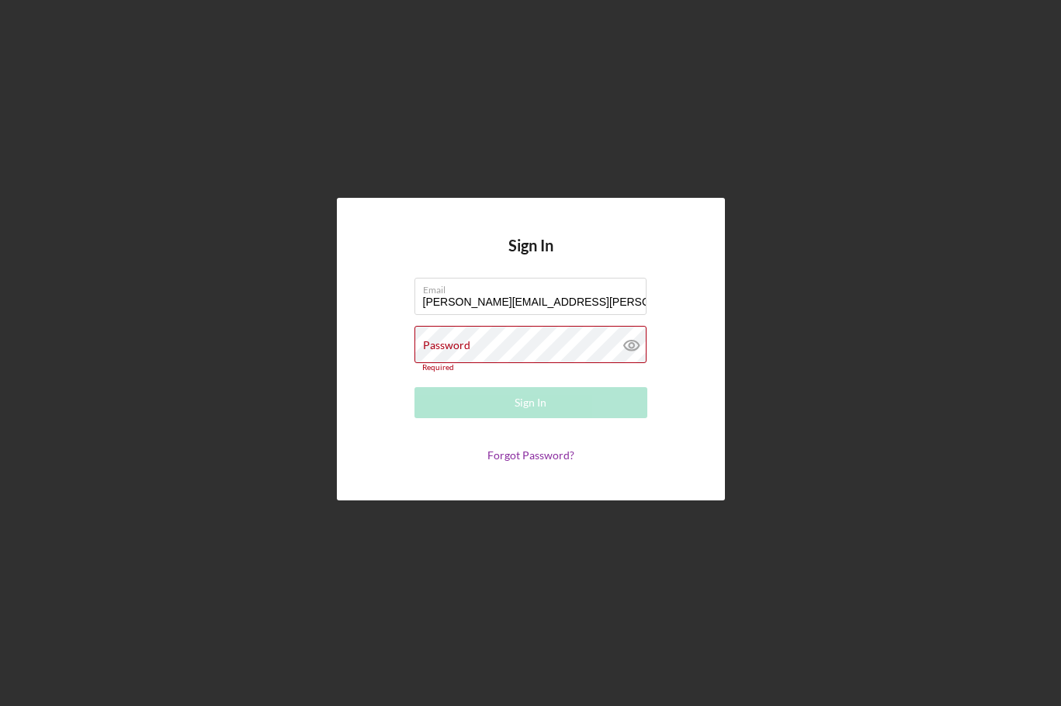 This screenshot has width=1061, height=706. I want to click on div: Sign In, so click(530, 403).